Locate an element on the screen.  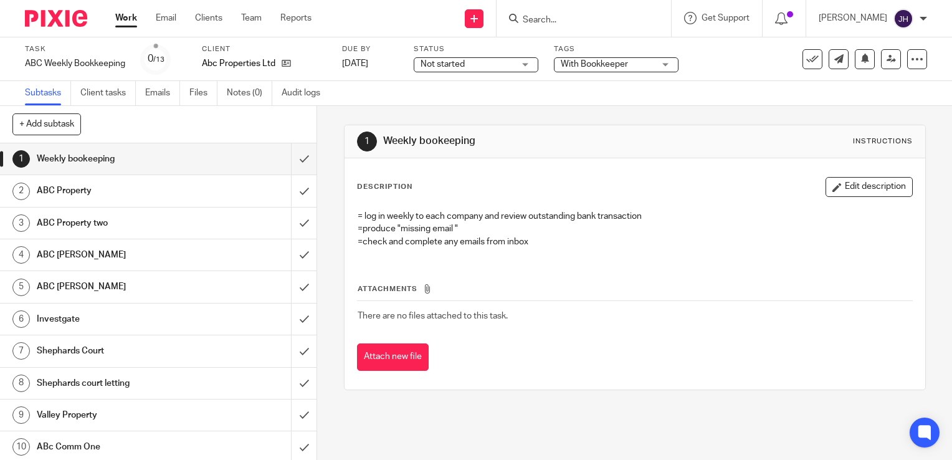
img: Pixie is located at coordinates (56, 18).